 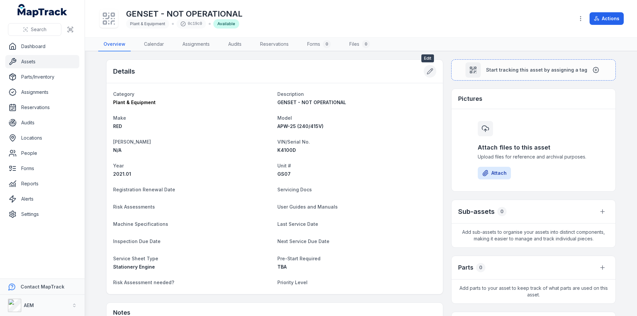 I want to click on div: 0c19c0, so click(x=191, y=24).